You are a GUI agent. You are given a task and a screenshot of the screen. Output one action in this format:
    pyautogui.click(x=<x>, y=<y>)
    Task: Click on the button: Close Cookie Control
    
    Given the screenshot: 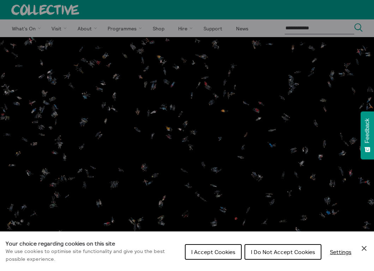 What is the action you would take?
    pyautogui.click(x=364, y=248)
    